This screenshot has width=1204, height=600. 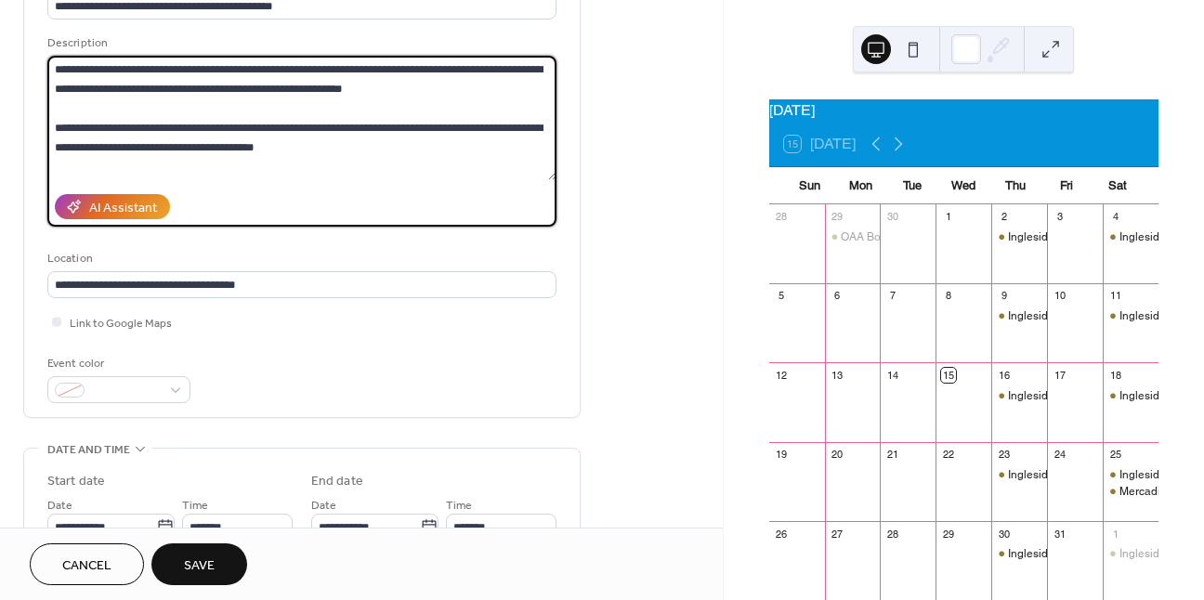 I want to click on div: 19, so click(x=781, y=454).